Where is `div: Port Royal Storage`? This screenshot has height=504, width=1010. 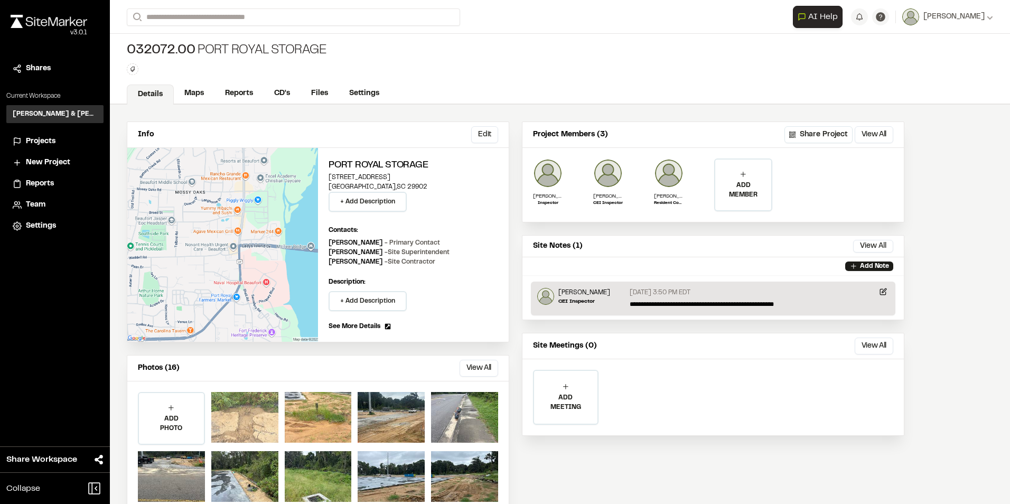 div: Port Royal Storage is located at coordinates (227, 51).